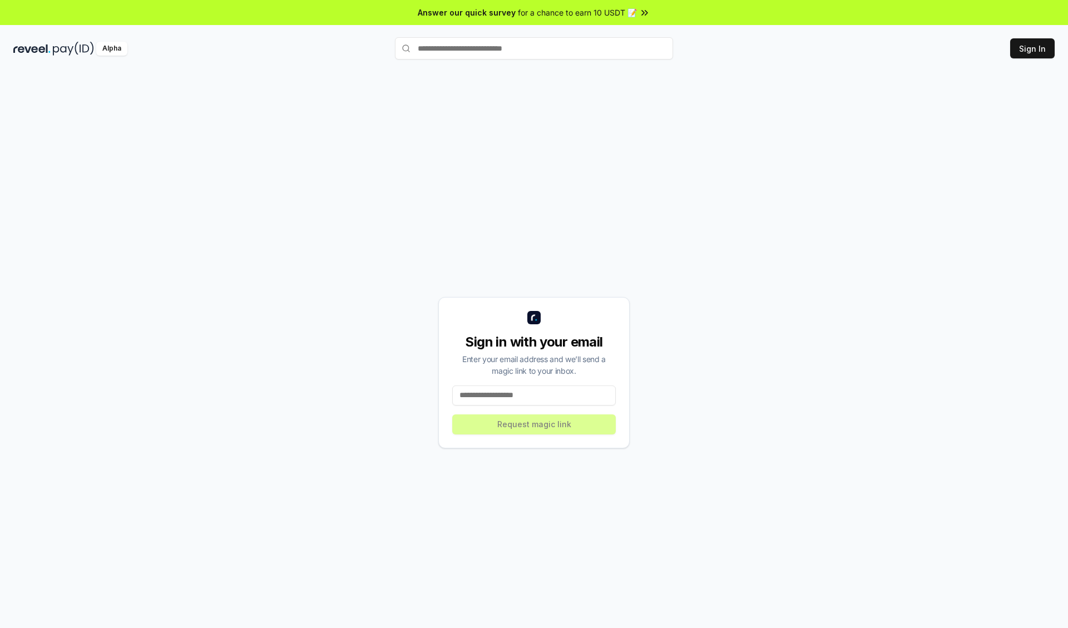  What do you see at coordinates (534, 342) in the screenshot?
I see `div: Sign in with your email` at bounding box center [534, 342].